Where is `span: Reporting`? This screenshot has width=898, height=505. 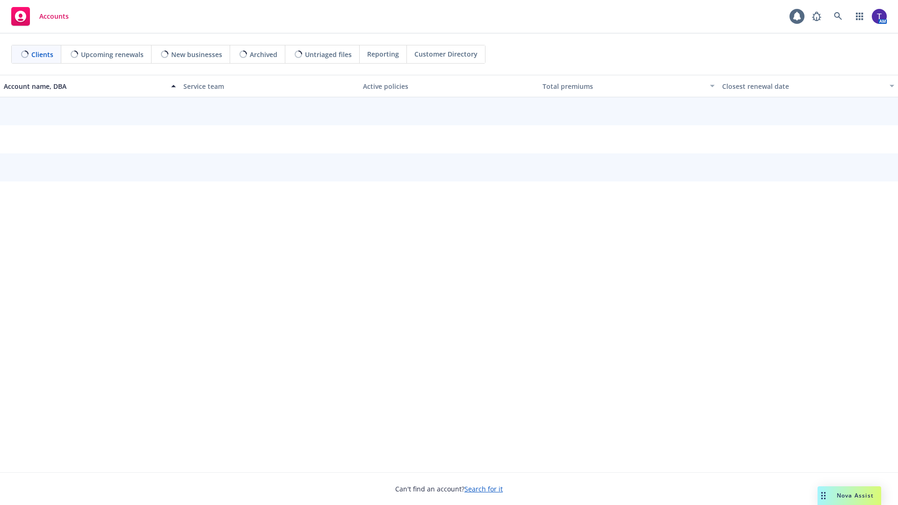 span: Reporting is located at coordinates (383, 54).